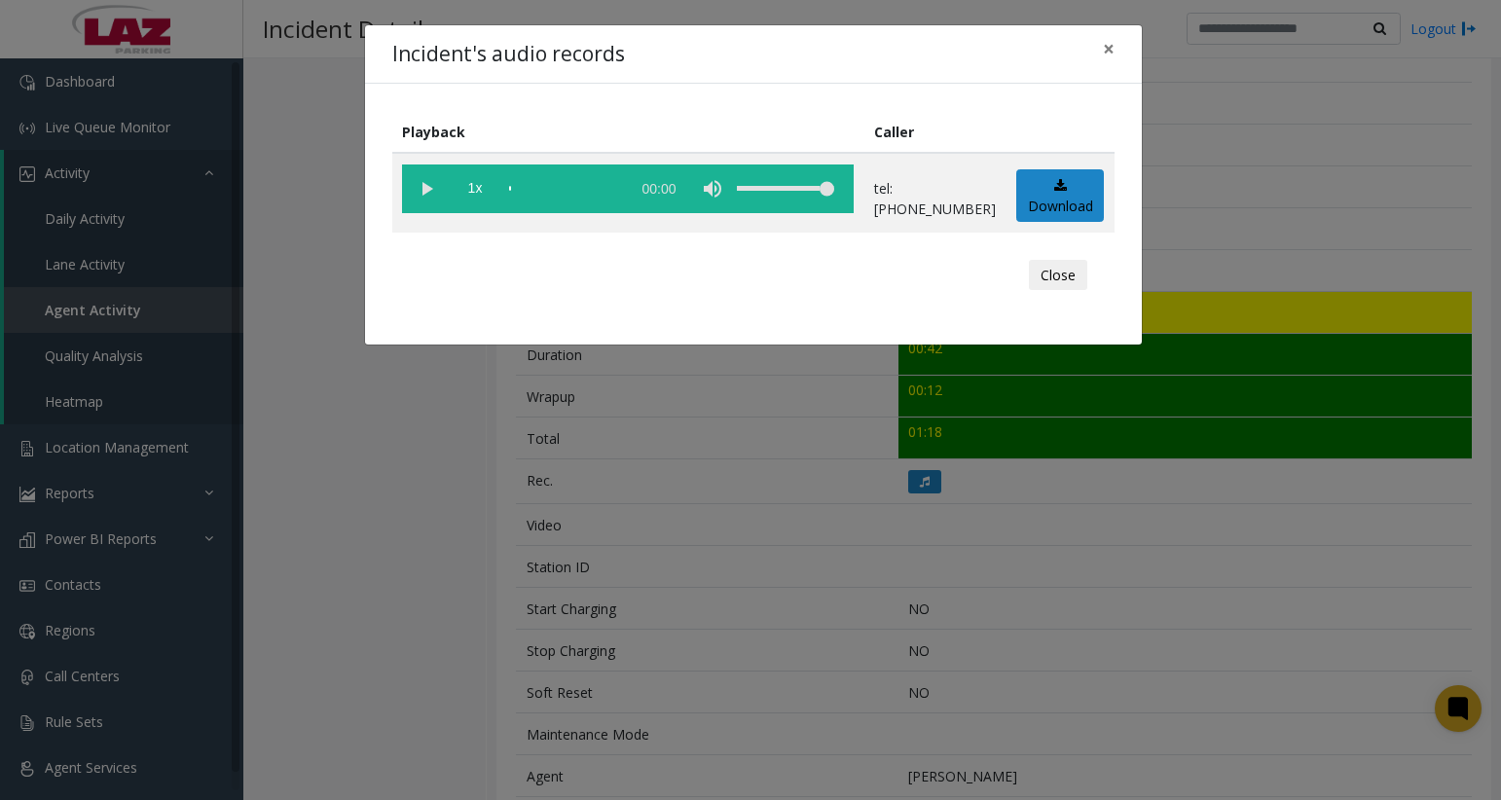 Image resolution: width=1501 pixels, height=800 pixels. What do you see at coordinates (786, 189) in the screenshot?
I see `div: volume level` at bounding box center [786, 189].